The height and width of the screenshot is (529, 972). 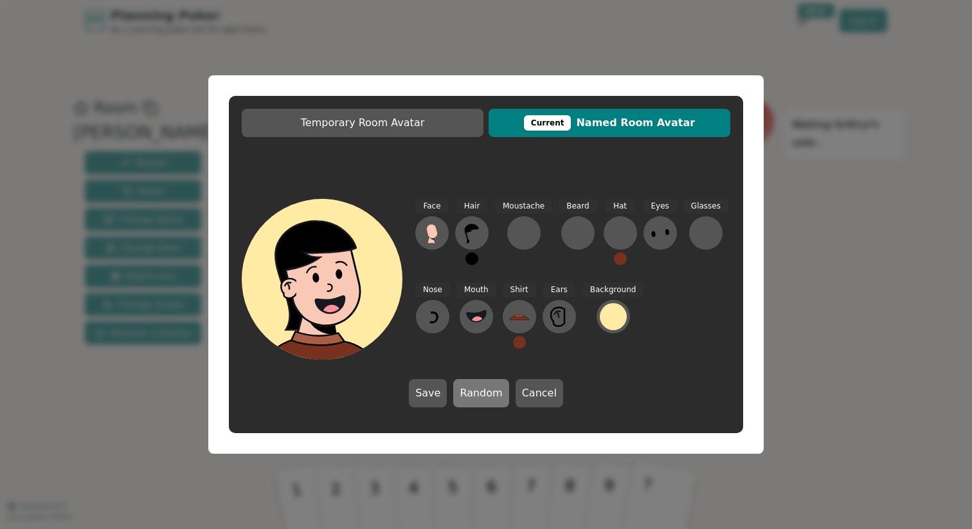 I want to click on span: Hat, so click(x=620, y=206).